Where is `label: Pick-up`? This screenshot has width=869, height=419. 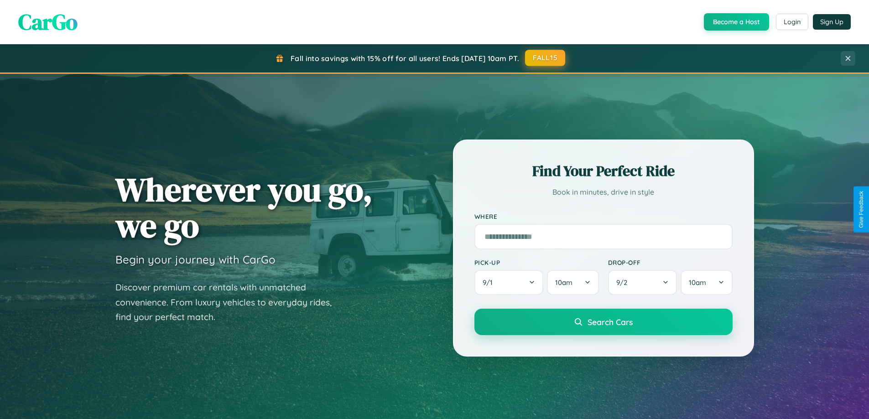
label: Pick-up is located at coordinates (537, 262).